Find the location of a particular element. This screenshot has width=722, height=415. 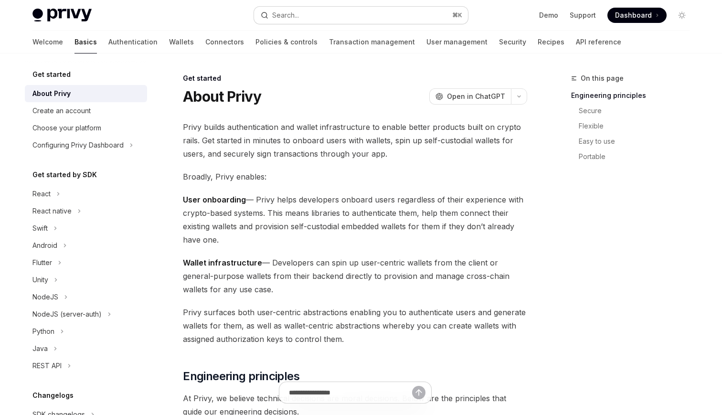

a: User management is located at coordinates (457, 42).